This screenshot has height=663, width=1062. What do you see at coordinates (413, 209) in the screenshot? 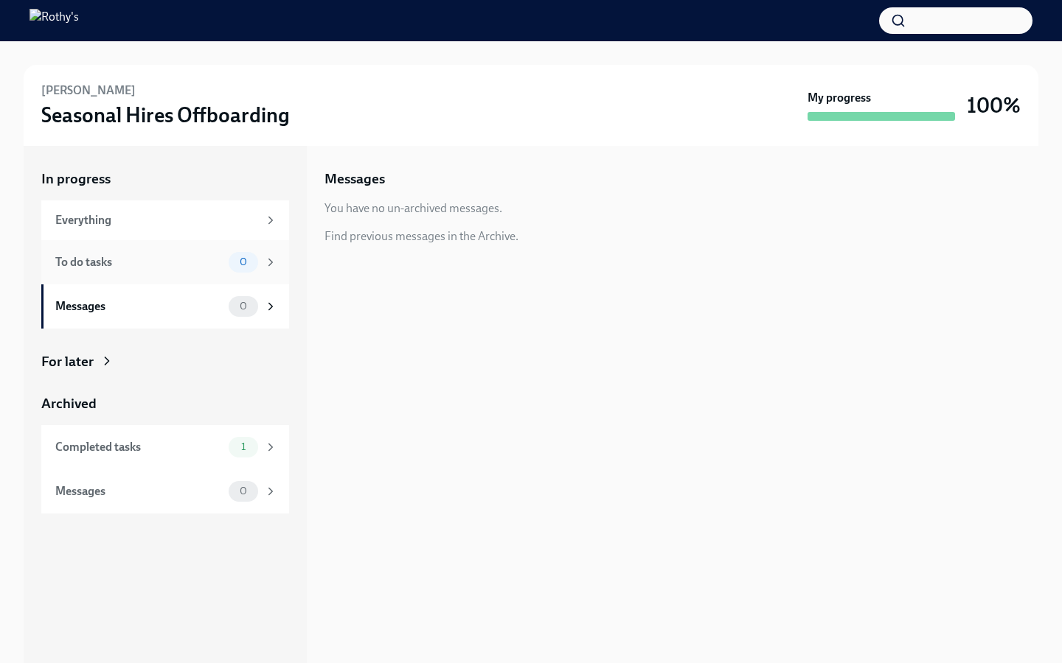
I see `div: You have no un-archived messages.` at bounding box center [413, 209].